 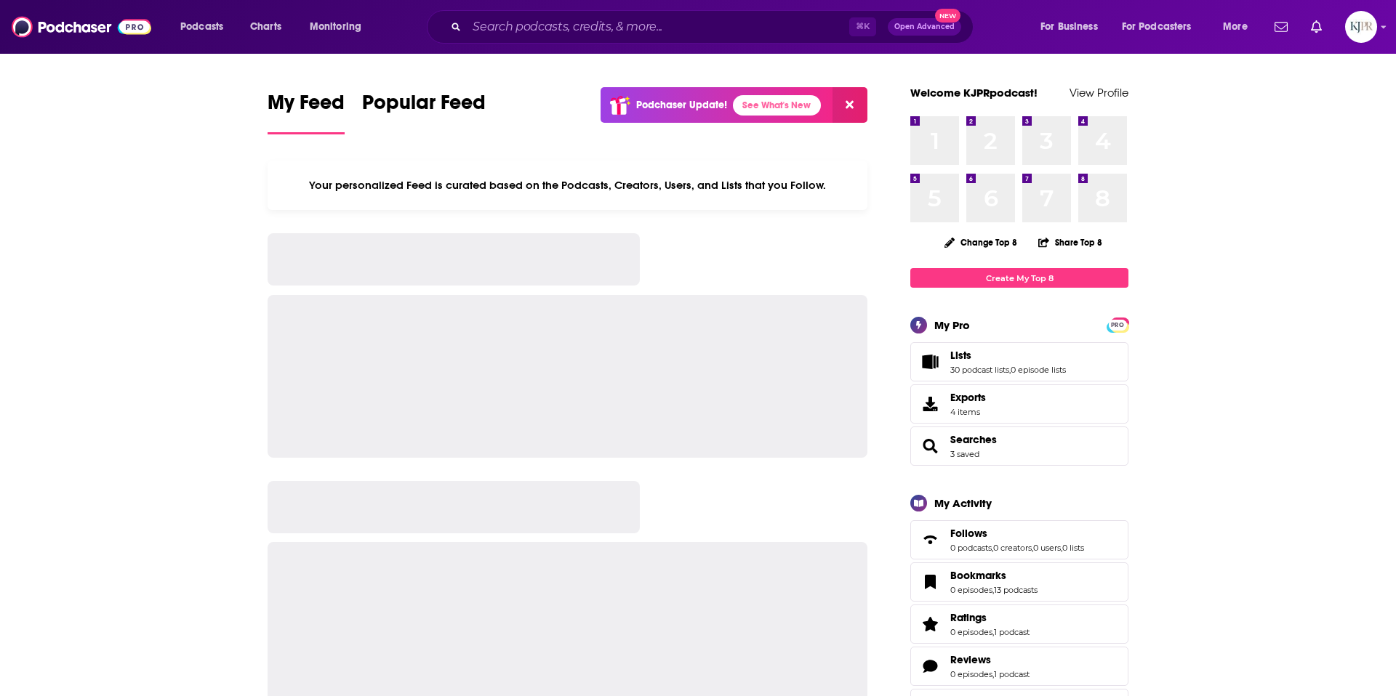 What do you see at coordinates (1012, 548) in the screenshot?
I see `a: 0 creators` at bounding box center [1012, 548].